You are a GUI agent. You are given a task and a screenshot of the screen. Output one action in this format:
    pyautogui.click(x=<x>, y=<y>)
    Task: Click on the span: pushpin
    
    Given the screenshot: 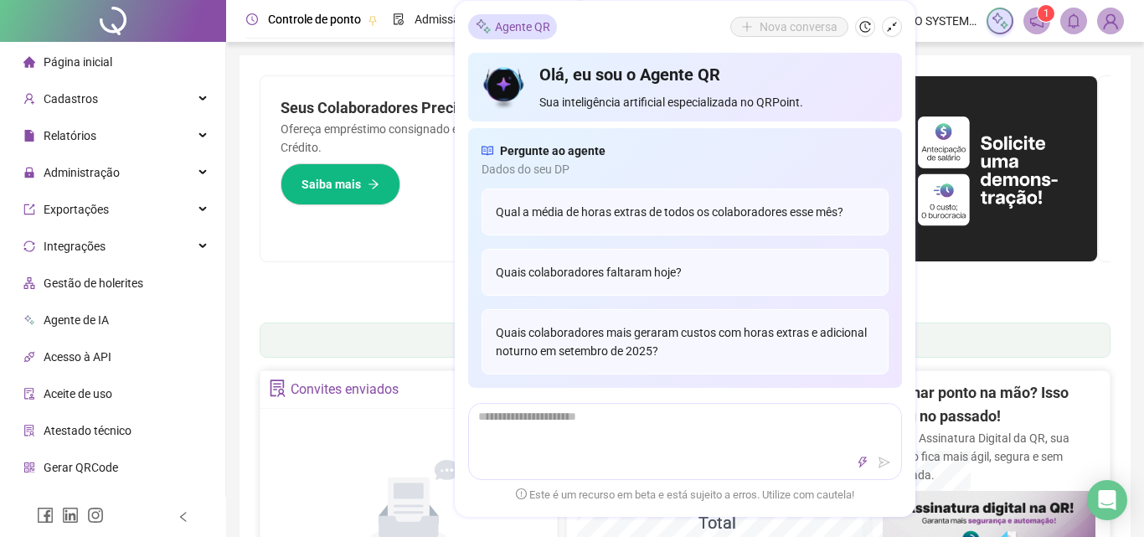 What is the action you would take?
    pyautogui.click(x=373, y=20)
    